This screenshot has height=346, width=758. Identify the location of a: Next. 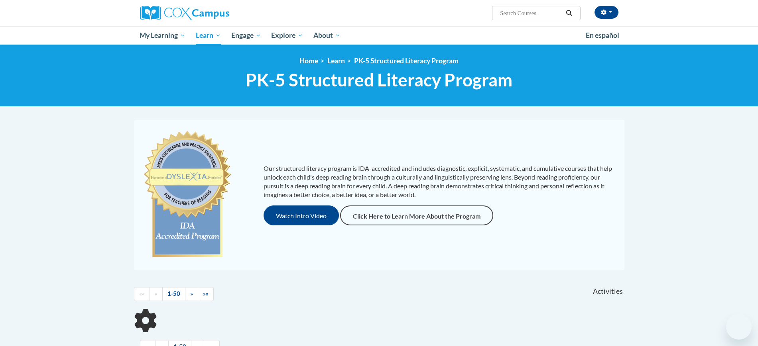
(191, 294).